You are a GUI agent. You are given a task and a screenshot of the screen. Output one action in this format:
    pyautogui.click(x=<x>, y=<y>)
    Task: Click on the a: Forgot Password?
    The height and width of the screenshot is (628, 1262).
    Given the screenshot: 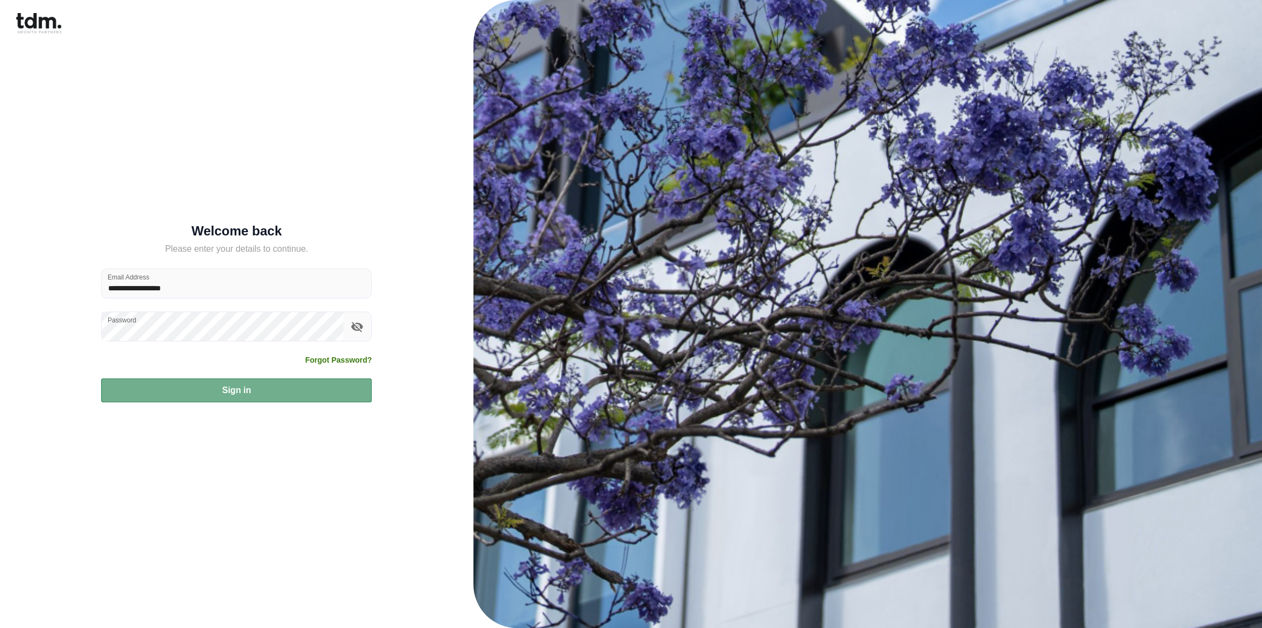 What is the action you would take?
    pyautogui.click(x=338, y=360)
    